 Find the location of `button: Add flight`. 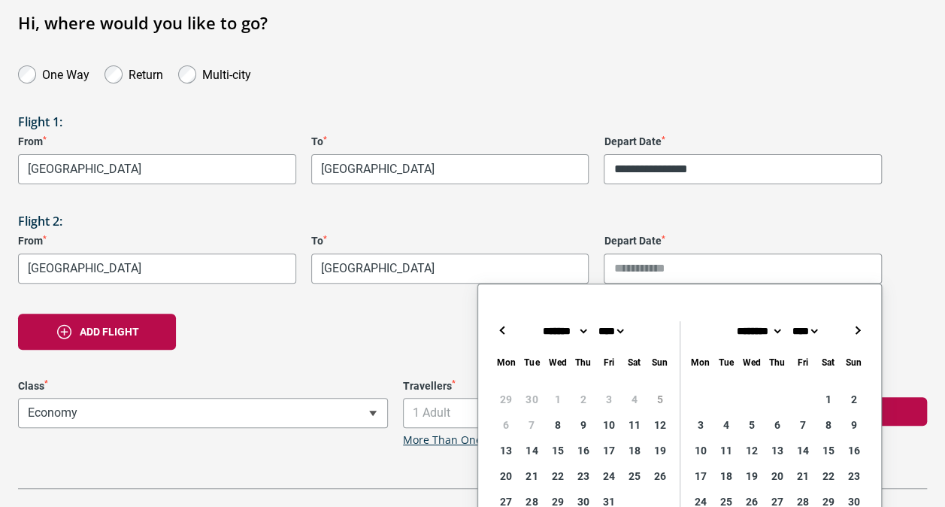

button: Add flight is located at coordinates (97, 332).